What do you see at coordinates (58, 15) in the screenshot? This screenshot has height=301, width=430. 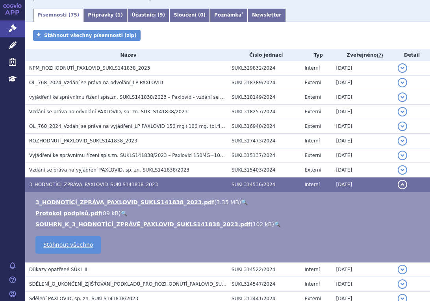 I see `a: Písemnosti (75)` at bounding box center [58, 15].